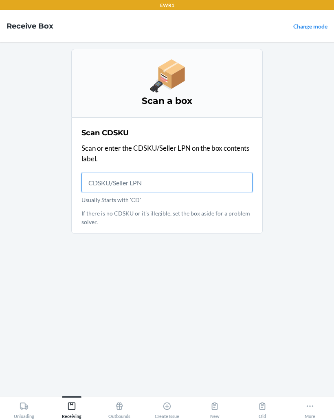  I want to click on p: Scan or enter the CDSKU/Seller LPN on the box contents label., so click(167, 153).